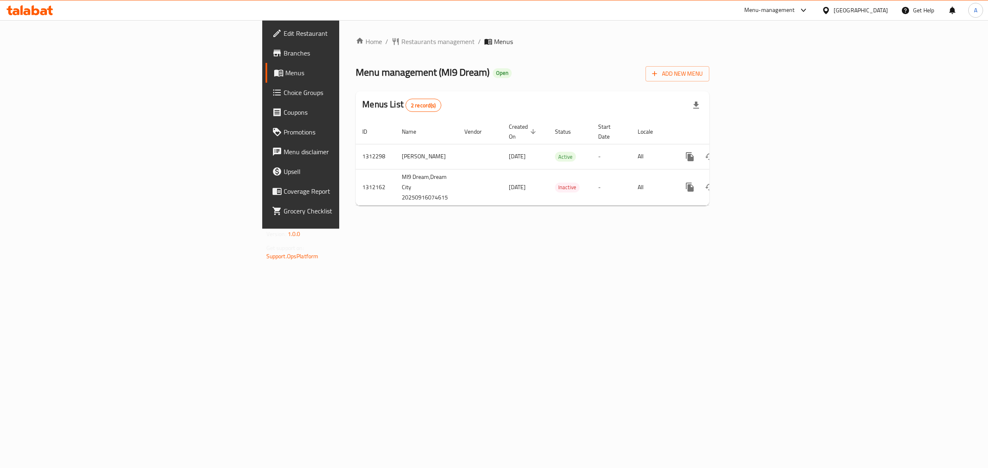 The width and height of the screenshot is (988, 468). Describe the element at coordinates (677, 74) in the screenshot. I see `button: Add New Menu` at that location.